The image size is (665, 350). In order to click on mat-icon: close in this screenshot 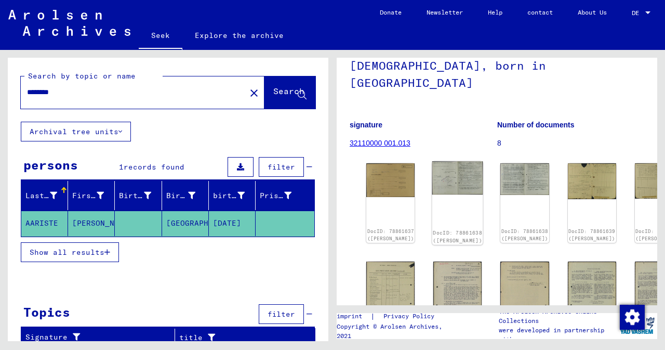, I will do `click(254, 93)`.